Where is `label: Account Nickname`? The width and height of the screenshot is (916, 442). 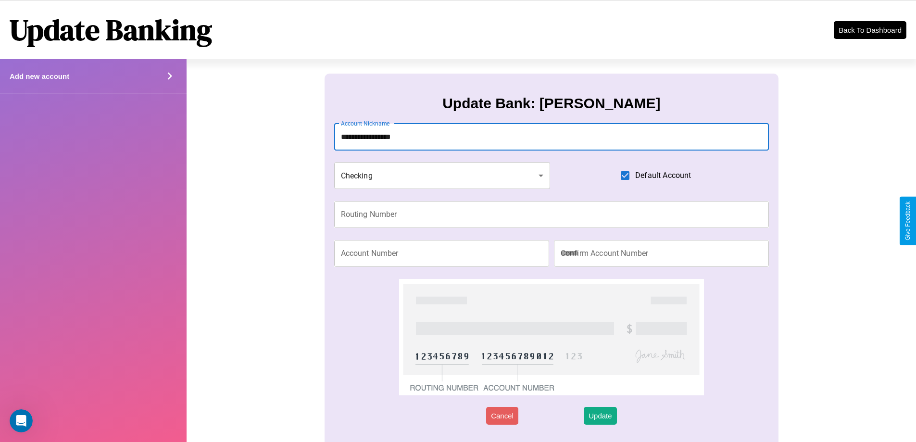 label: Account Nickname is located at coordinates (365, 123).